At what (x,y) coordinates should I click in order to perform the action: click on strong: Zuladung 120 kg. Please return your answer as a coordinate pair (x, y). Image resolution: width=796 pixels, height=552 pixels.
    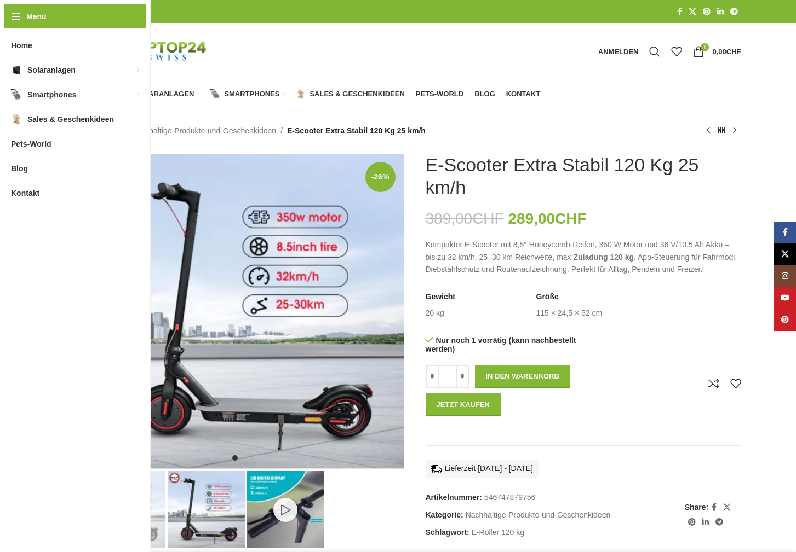
    Looking at the image, I should click on (603, 257).